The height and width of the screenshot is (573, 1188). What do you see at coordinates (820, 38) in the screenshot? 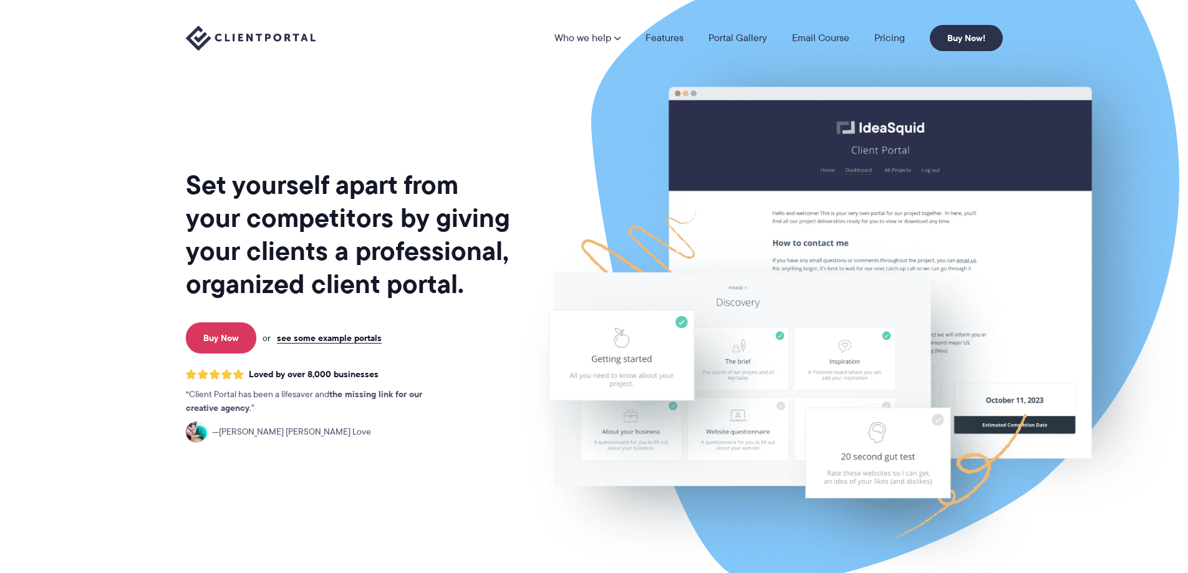
I see `a: Email Course` at bounding box center [820, 38].